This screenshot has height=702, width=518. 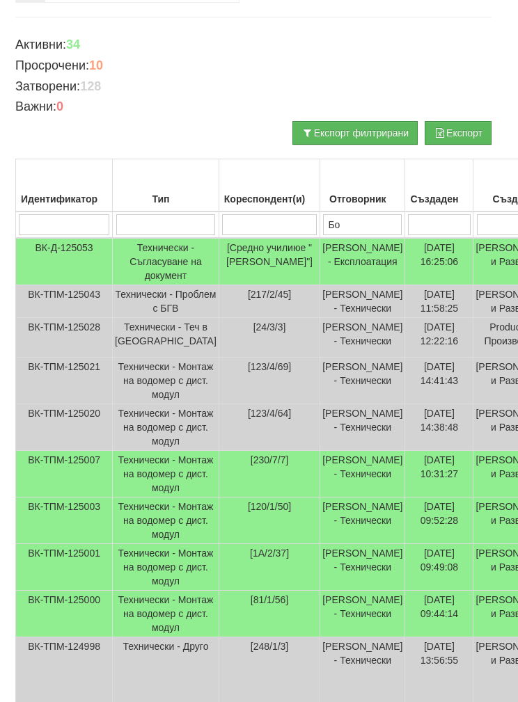 I want to click on span: [248/1/3], so click(x=269, y=646).